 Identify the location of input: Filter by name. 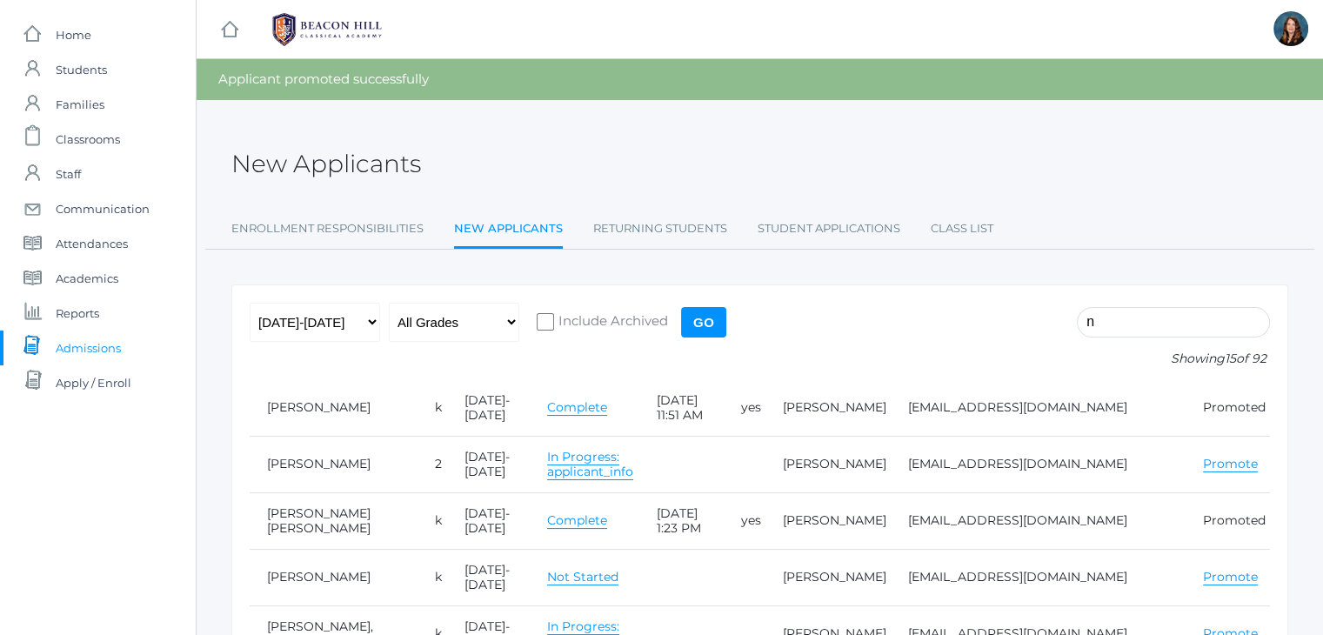
(1173, 322).